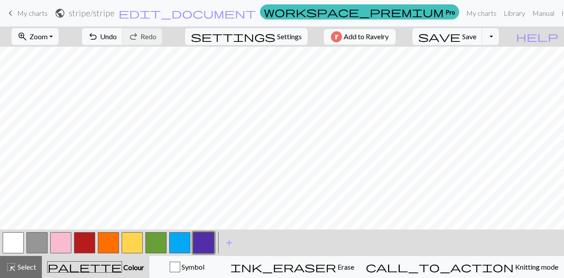 The width and height of the screenshot is (564, 278). Describe the element at coordinates (292, 267) in the screenshot. I see `button: Erase` at that location.